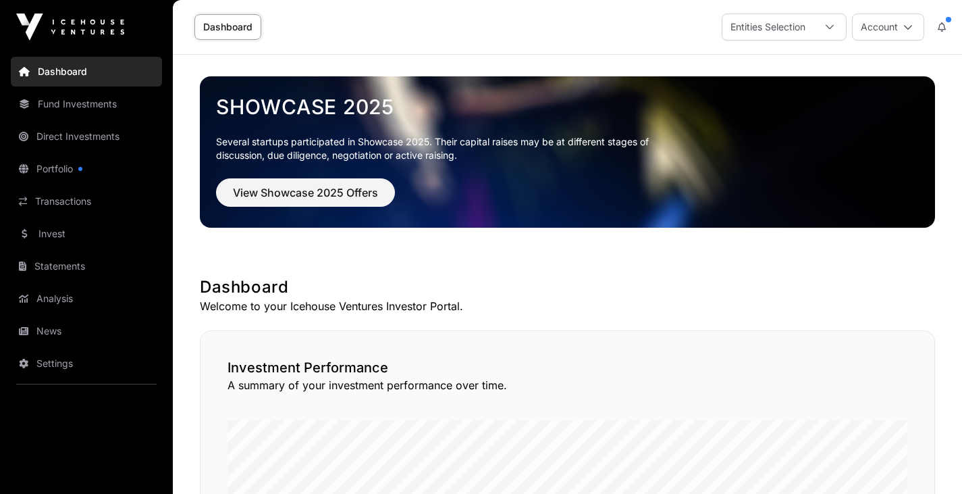 Image resolution: width=962 pixels, height=494 pixels. Describe the element at coordinates (86, 169) in the screenshot. I see `a: Portfolio` at that location.